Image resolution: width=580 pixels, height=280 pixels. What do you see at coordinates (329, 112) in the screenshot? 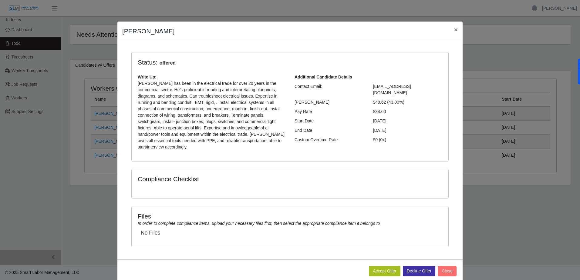
I see `div: Pay Rate` at bounding box center [329, 112].